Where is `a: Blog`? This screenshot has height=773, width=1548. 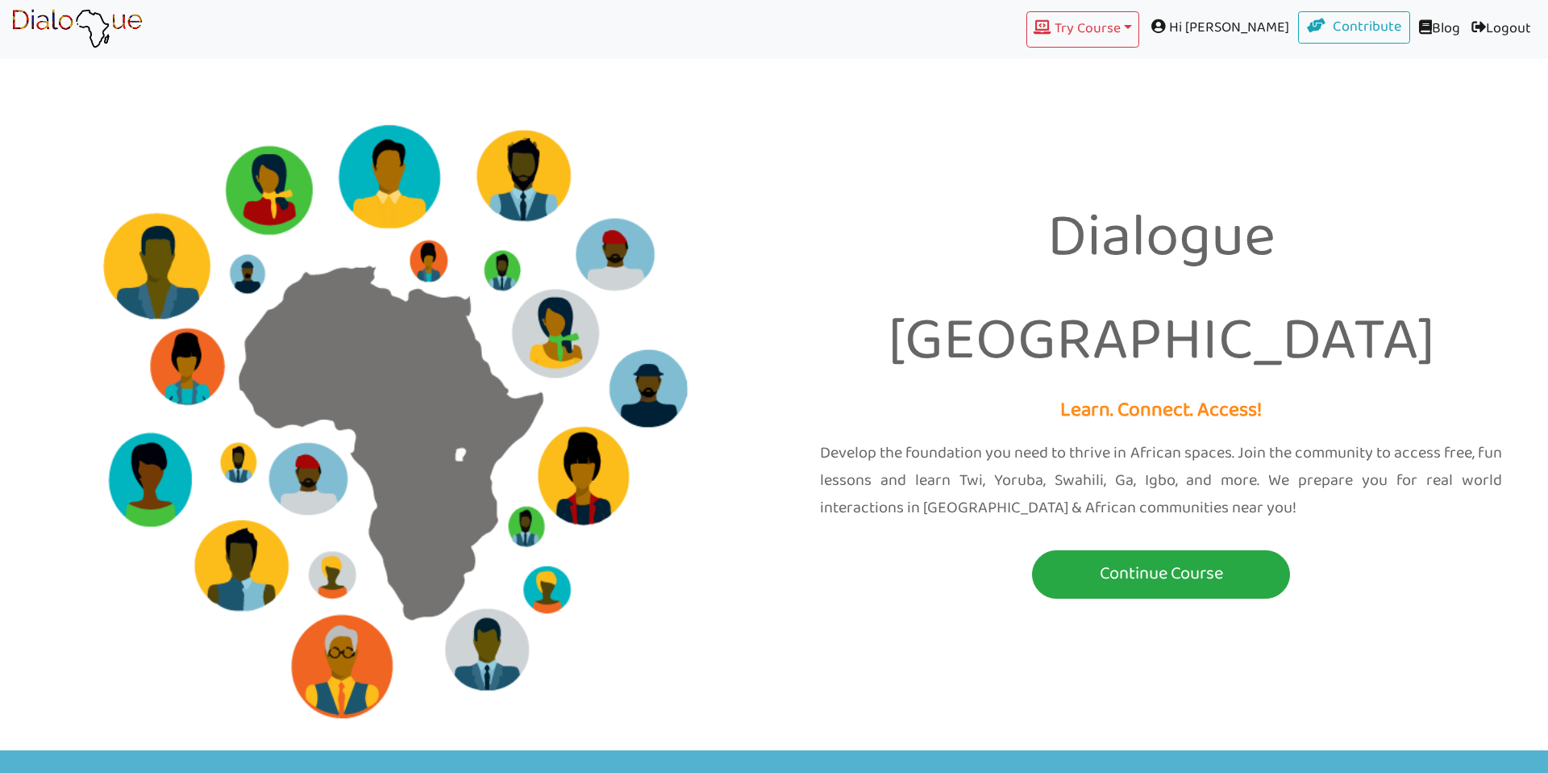
a: Blog is located at coordinates (1438, 29).